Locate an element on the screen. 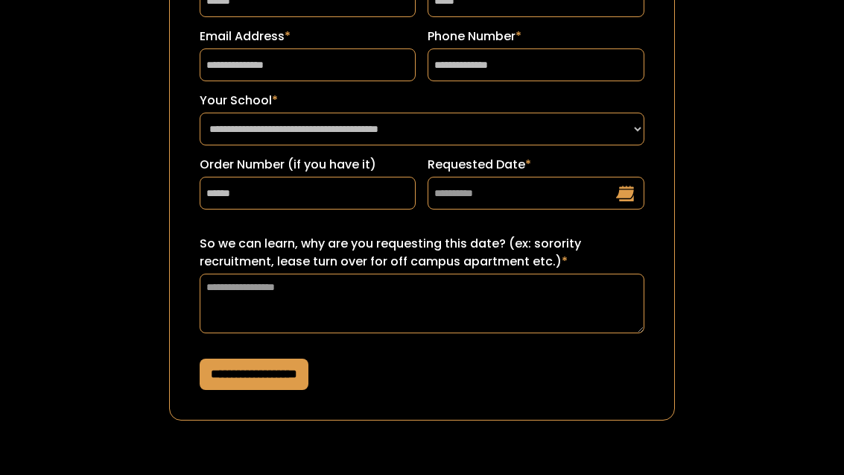  label: Requested Date is located at coordinates (536, 165).